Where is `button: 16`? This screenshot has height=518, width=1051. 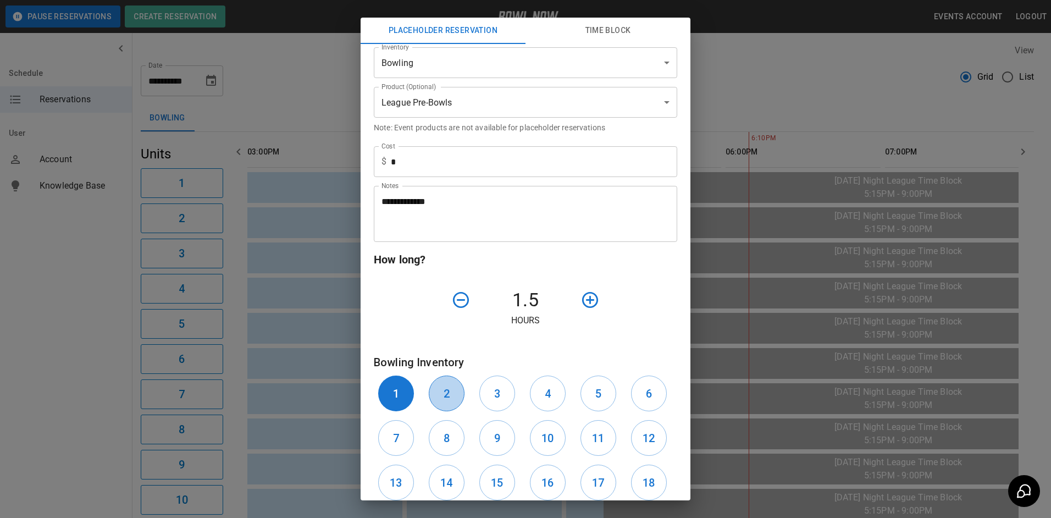
button: 16 is located at coordinates (547, 482).